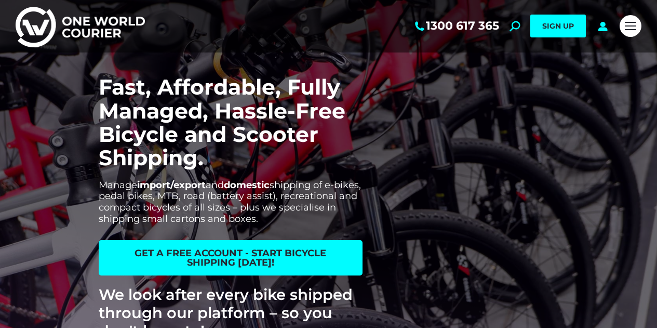  Describe the element at coordinates (80, 26) in the screenshot. I see `img: One World Courier` at that location.